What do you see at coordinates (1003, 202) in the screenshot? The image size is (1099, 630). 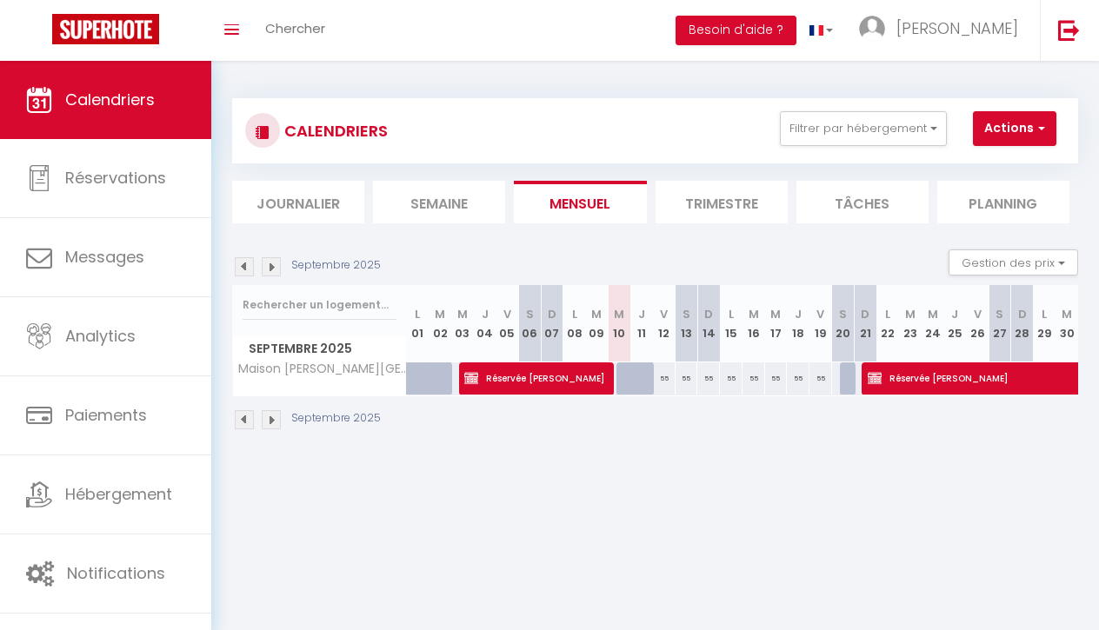 I see `li: Planning` at bounding box center [1003, 202].